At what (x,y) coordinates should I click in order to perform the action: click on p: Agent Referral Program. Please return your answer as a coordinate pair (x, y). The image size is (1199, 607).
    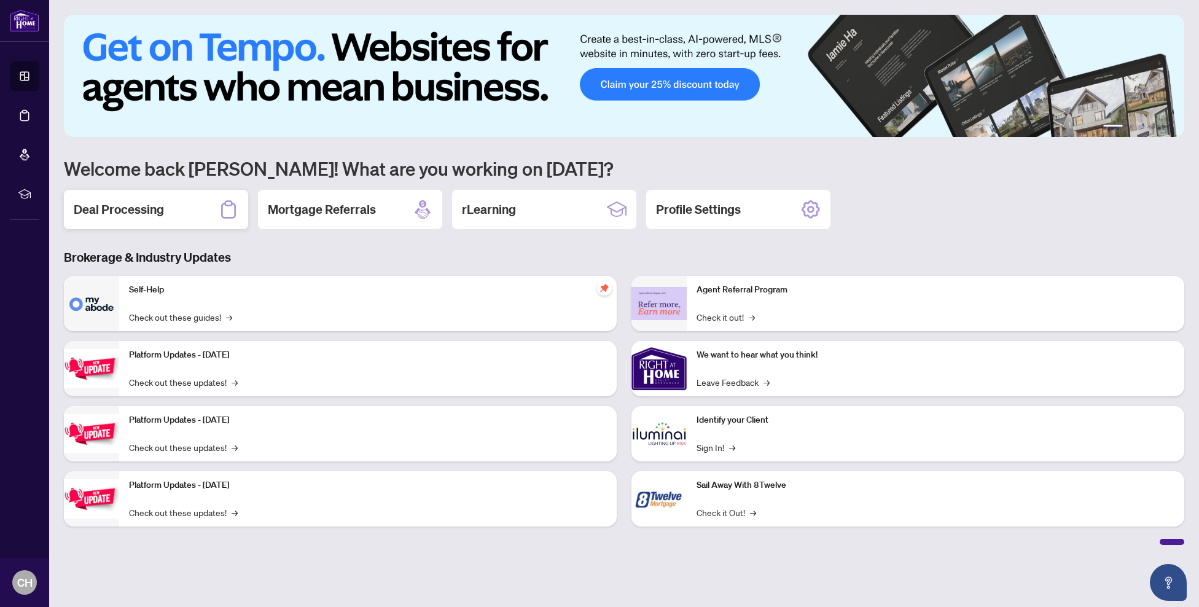
    Looking at the image, I should click on (935, 290).